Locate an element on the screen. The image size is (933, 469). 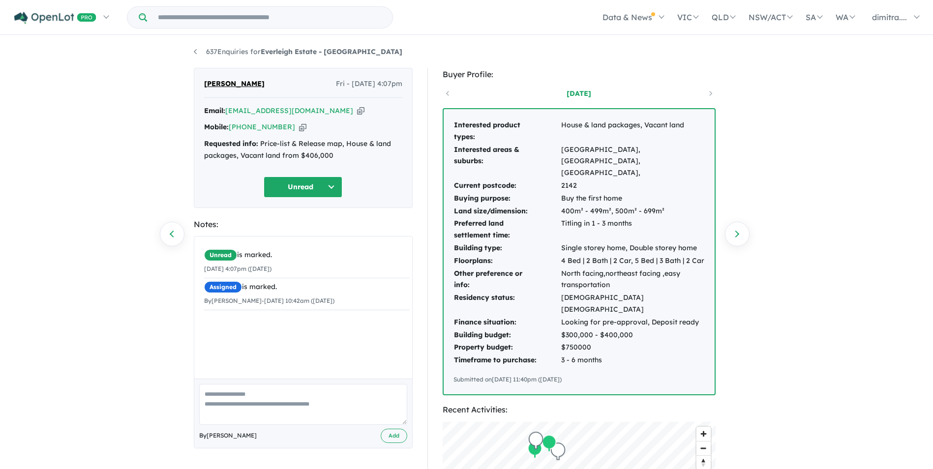
td: Current postcode: is located at coordinates (507, 186).